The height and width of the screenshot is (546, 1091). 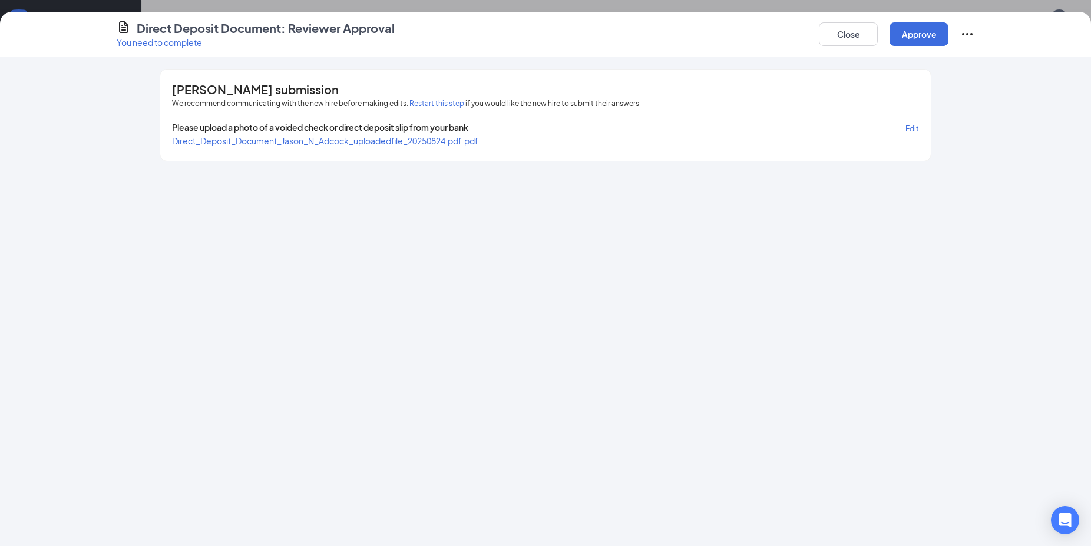 I want to click on button: Close, so click(x=848, y=34).